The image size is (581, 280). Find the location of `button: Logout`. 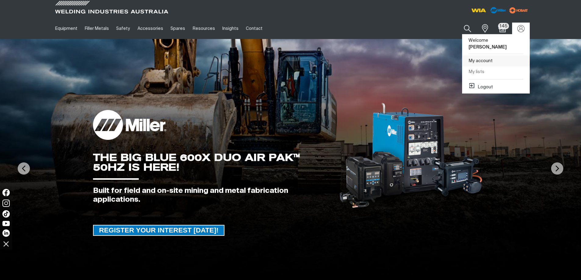

button: Logout is located at coordinates (480, 86).